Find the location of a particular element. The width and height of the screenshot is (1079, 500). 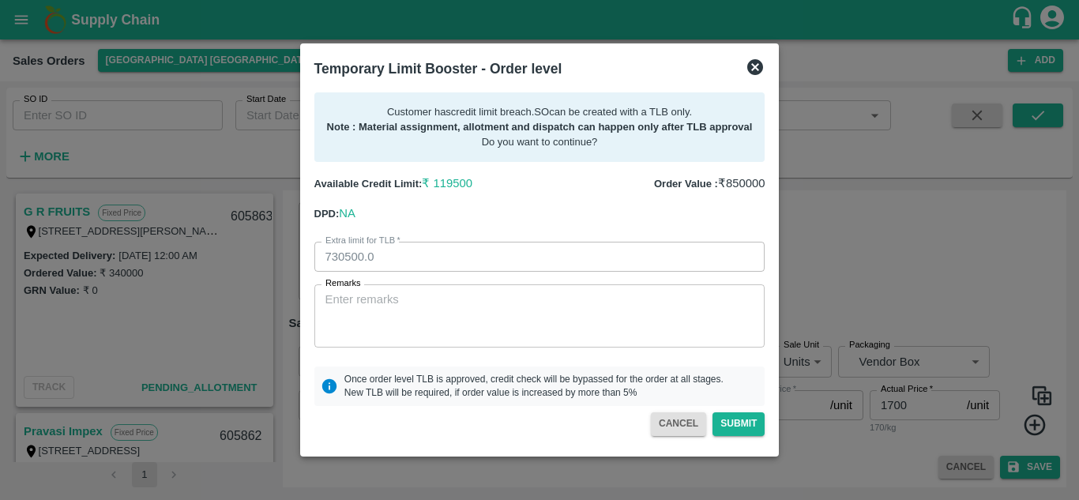

span: NA is located at coordinates (347, 213).